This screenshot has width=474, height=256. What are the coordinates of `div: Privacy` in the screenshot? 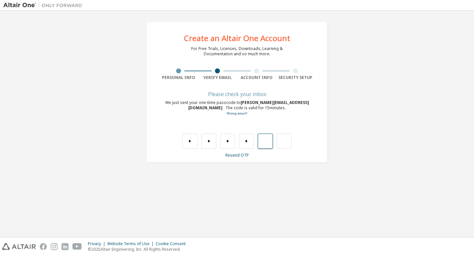 It's located at (97, 244).